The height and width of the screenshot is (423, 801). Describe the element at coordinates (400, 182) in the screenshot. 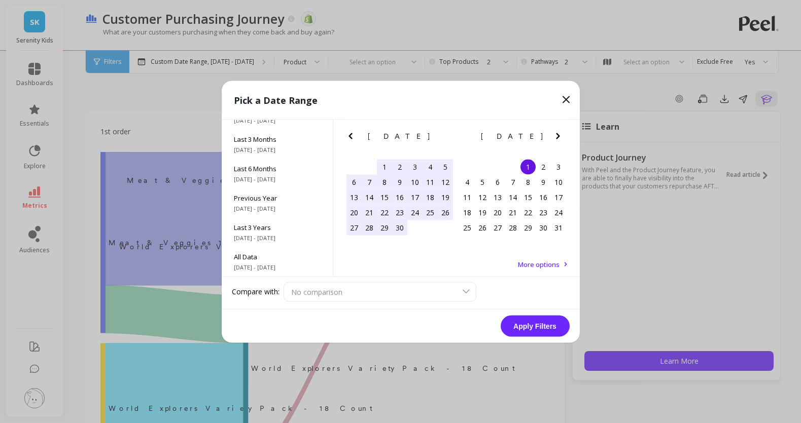

I see `div: Choose Wednesday, April 9th, 2025` at that location.